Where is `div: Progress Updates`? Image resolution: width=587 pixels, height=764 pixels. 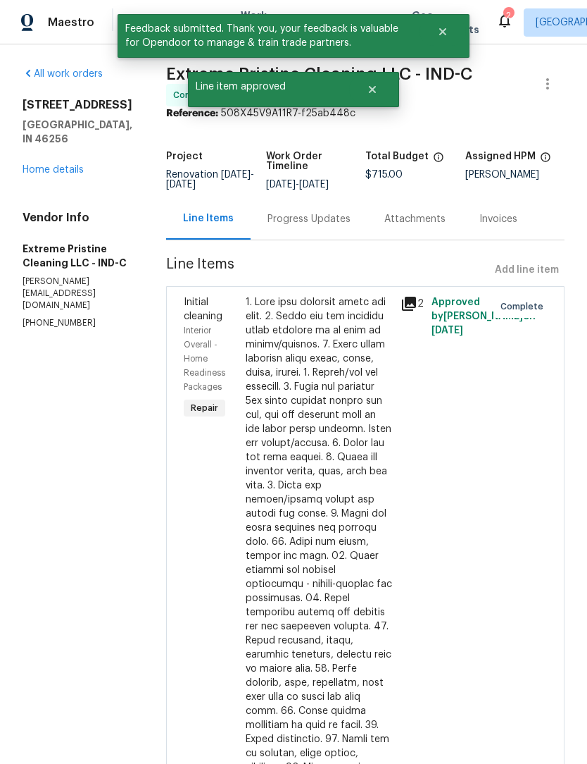 div: Progress Updates is located at coordinates (309, 219).